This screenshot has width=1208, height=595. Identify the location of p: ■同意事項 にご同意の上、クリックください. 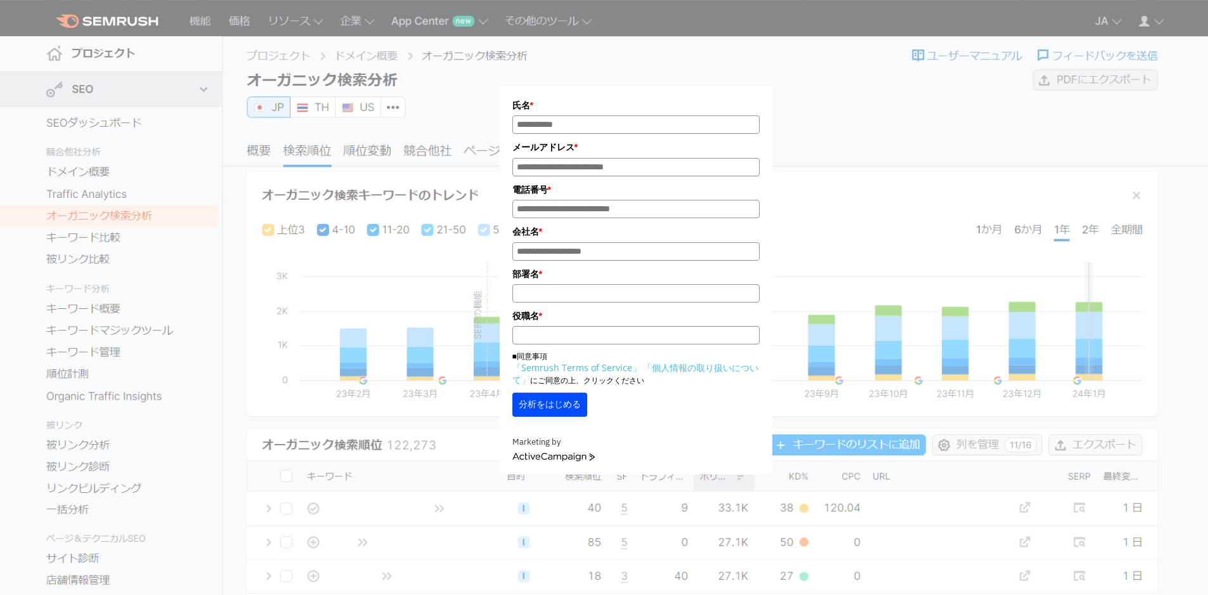
(636, 368).